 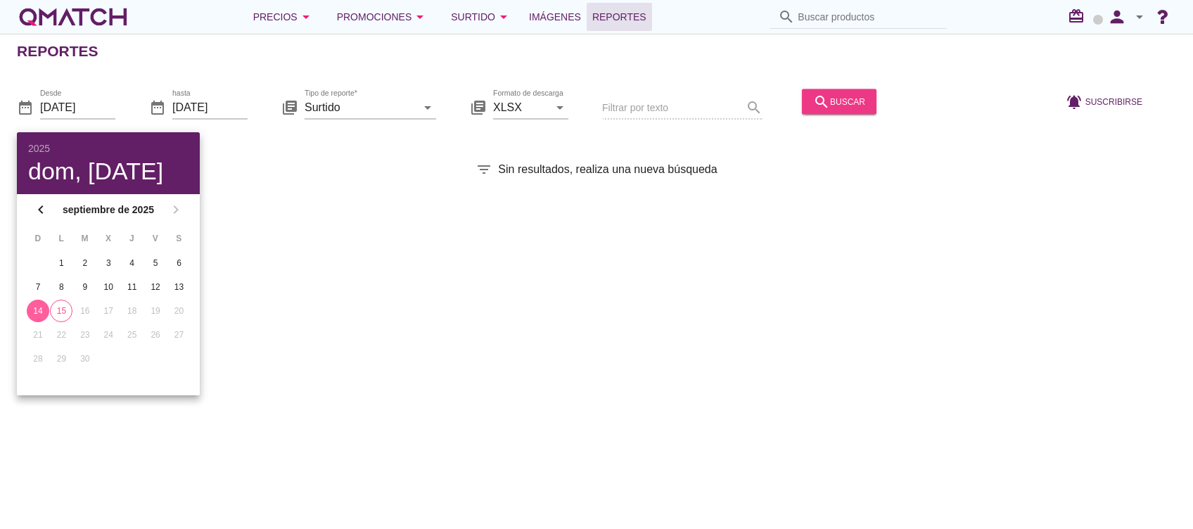 I want to click on div: 8, so click(x=61, y=287).